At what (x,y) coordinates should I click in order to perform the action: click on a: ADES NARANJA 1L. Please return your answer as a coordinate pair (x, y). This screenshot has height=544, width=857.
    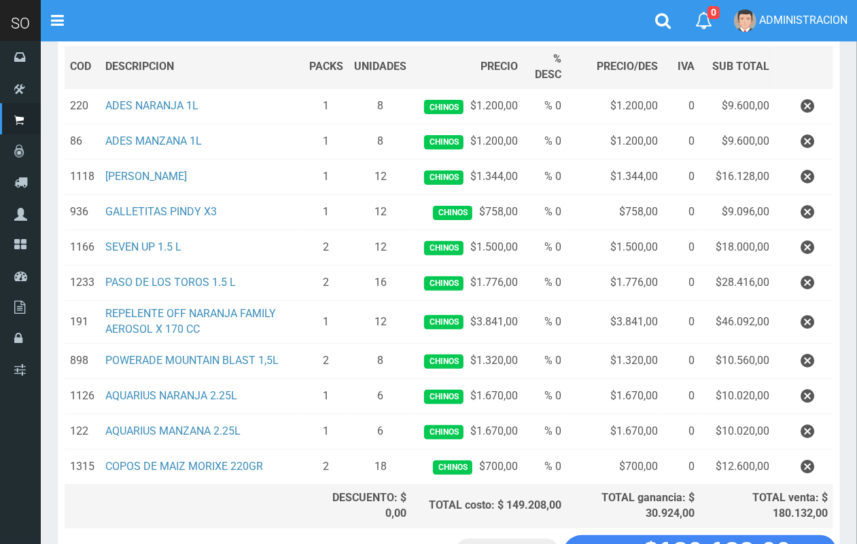
    Looking at the image, I should click on (152, 105).